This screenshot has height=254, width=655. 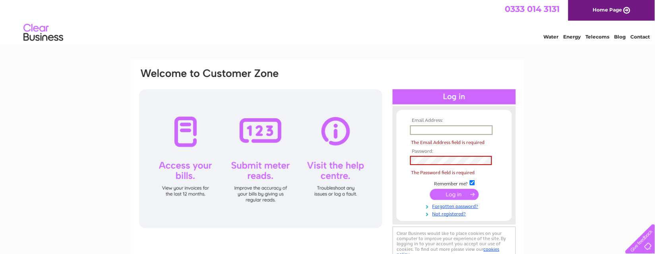 What do you see at coordinates (597, 37) in the screenshot?
I see `a: Telecoms` at bounding box center [597, 37].